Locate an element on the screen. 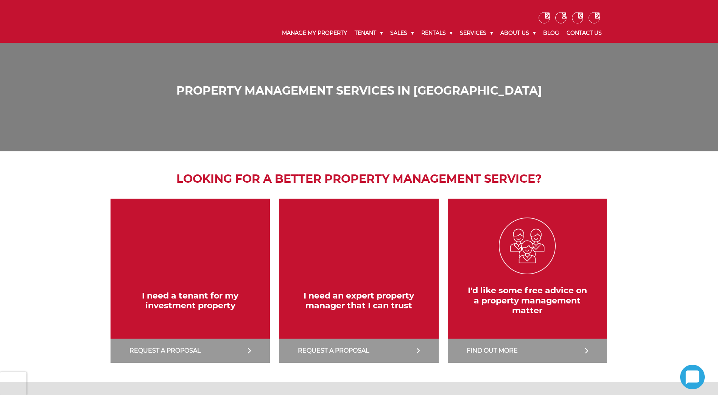  a: Contact Us is located at coordinates (584, 33).